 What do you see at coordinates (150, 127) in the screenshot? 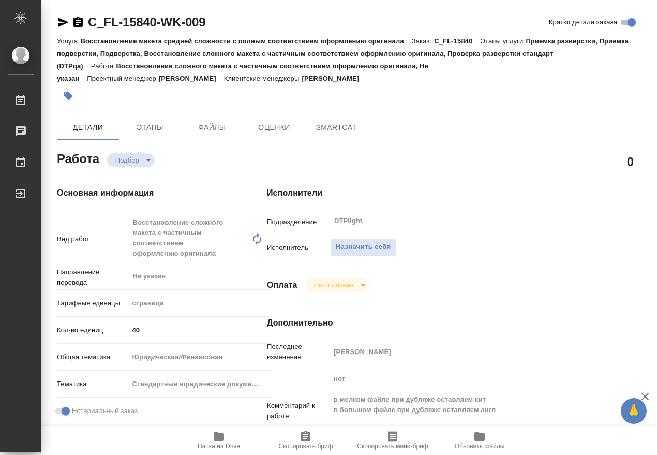
I see `span: Этапы` at bounding box center [150, 127].